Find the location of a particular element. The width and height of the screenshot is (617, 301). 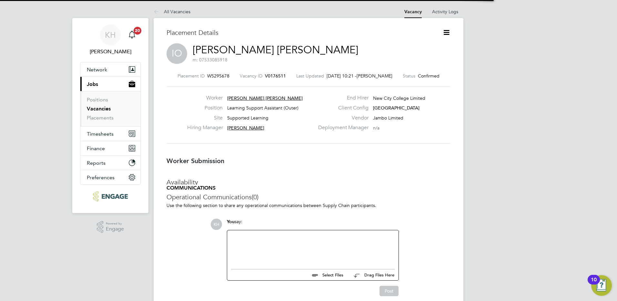

a: Go to home page is located at coordinates (110, 196).